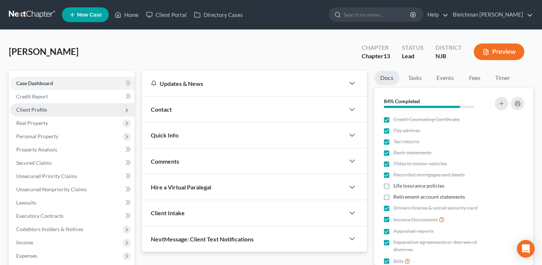 This screenshot has height=265, width=542. I want to click on a: Home, so click(126, 15).